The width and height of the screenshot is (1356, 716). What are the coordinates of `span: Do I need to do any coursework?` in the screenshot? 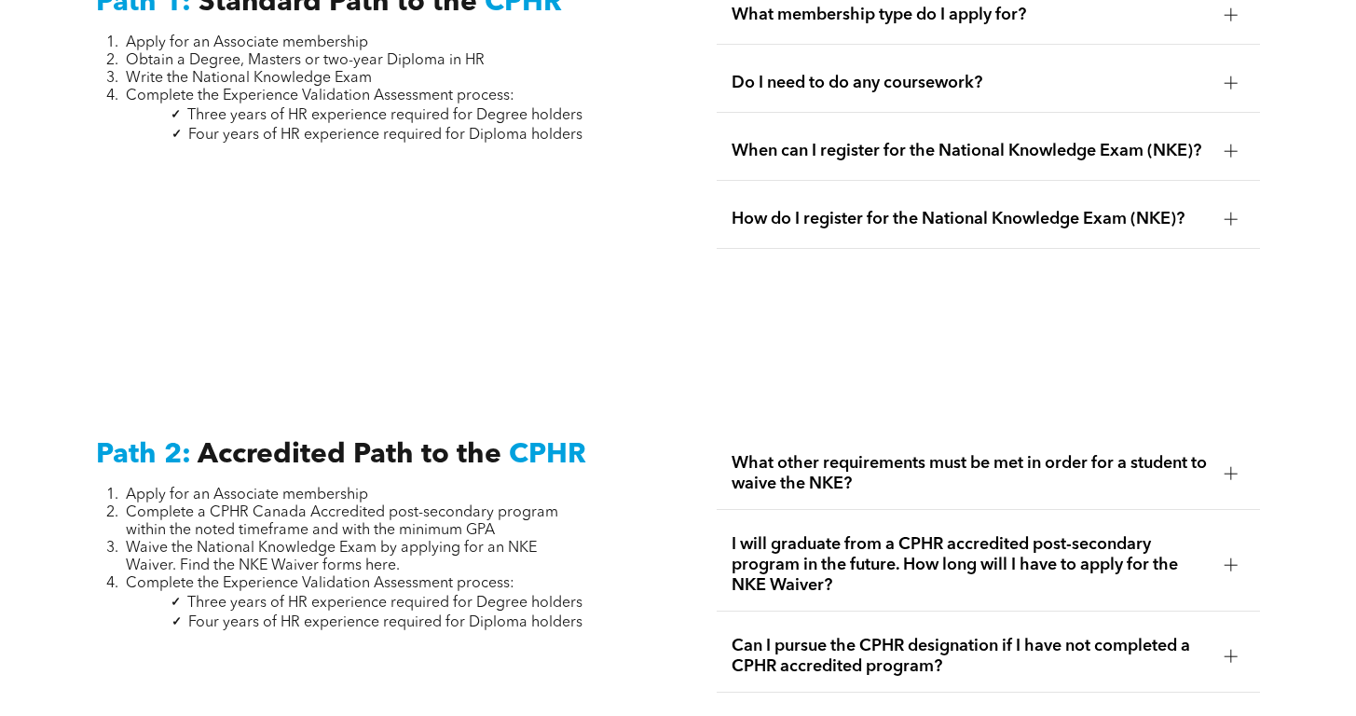 It's located at (970, 83).